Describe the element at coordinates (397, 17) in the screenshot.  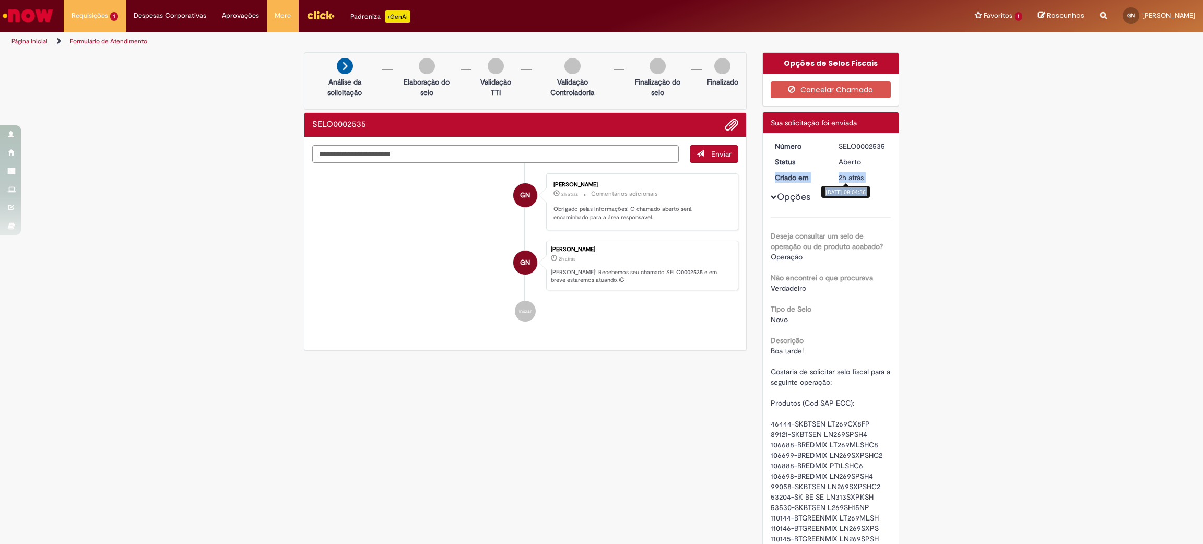
I see `p: +GenAi` at that location.